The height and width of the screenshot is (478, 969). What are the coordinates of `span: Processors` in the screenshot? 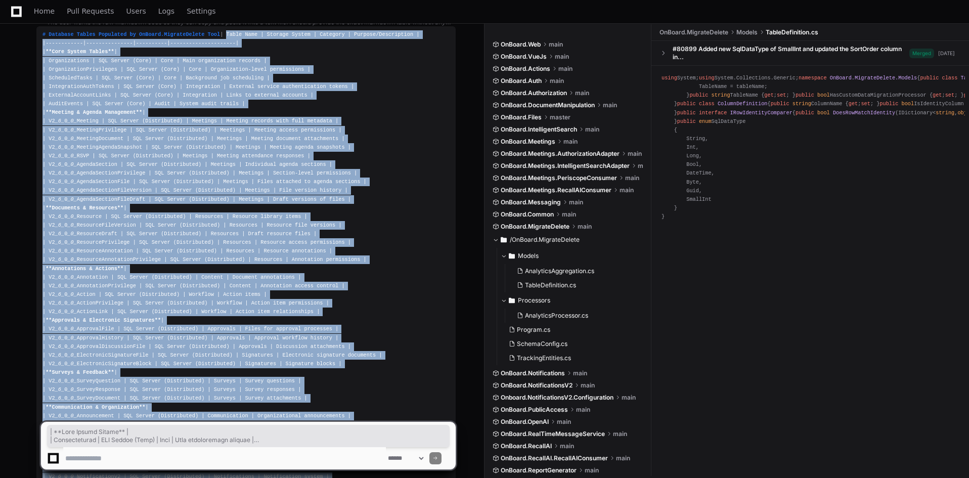 It's located at (534, 301).